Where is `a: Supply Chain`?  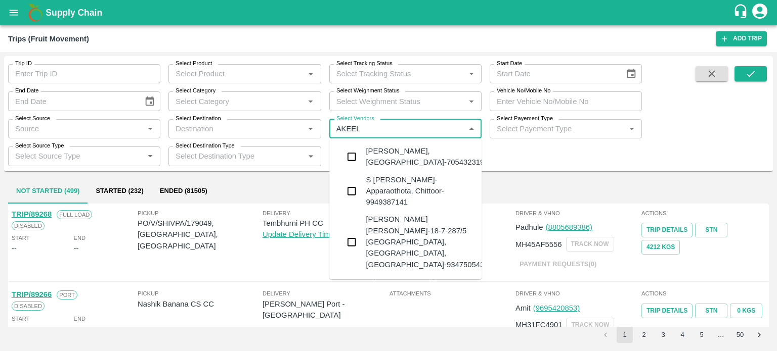
a: Supply Chain is located at coordinates (389, 13).